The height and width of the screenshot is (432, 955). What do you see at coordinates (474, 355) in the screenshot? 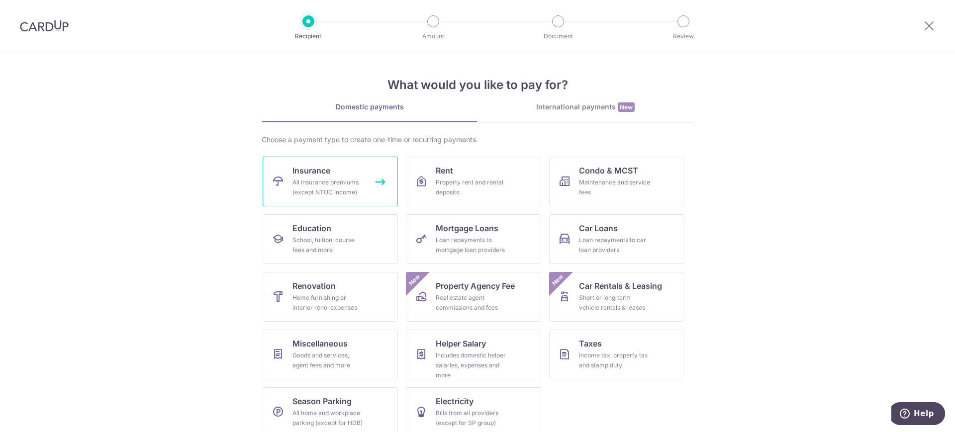
I see `a: Helper SalaryIncludes domestic helper salaries, expenses and more` at bounding box center [474, 355].